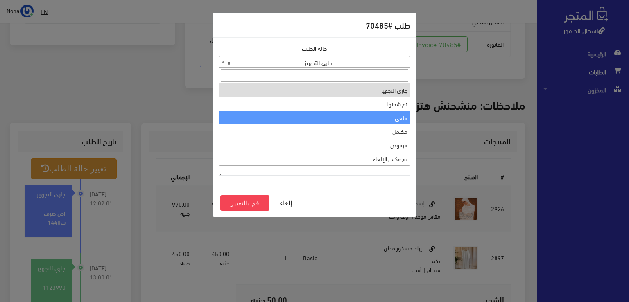 This screenshot has width=629, height=302. What do you see at coordinates (286, 203) in the screenshot?
I see `button: إلغاء` at bounding box center [286, 203].